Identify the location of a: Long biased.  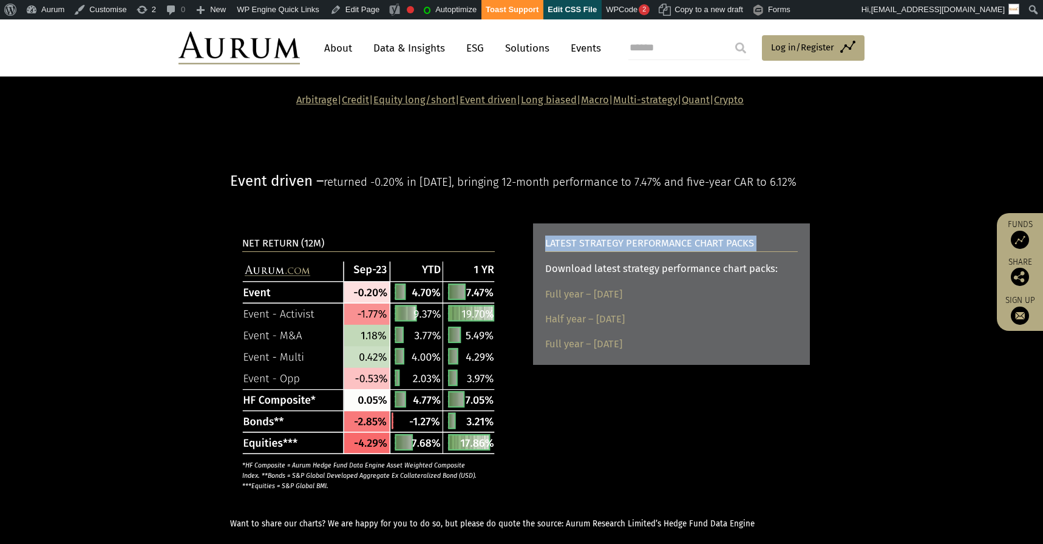
(549, 100).